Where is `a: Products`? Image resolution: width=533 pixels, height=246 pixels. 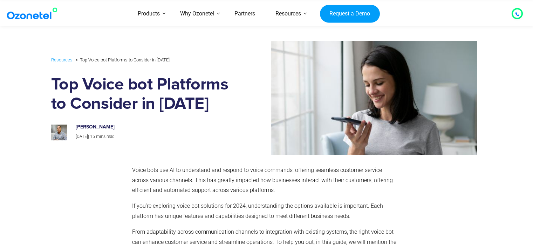 a: Products is located at coordinates (149, 14).